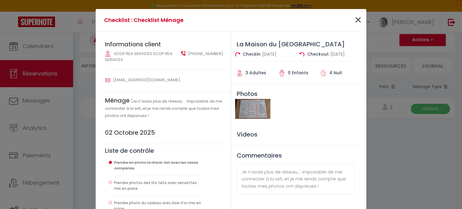 The image size is (462, 209). What do you see at coordinates (298, 73) in the screenshot?
I see `span: 0 Enfants` at bounding box center [298, 73].